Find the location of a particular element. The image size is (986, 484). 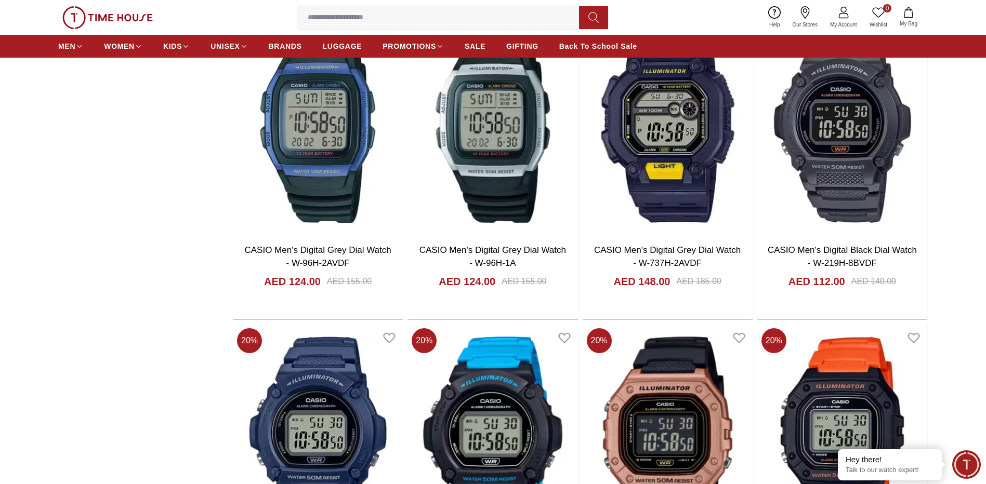

a: Help is located at coordinates (774, 17).